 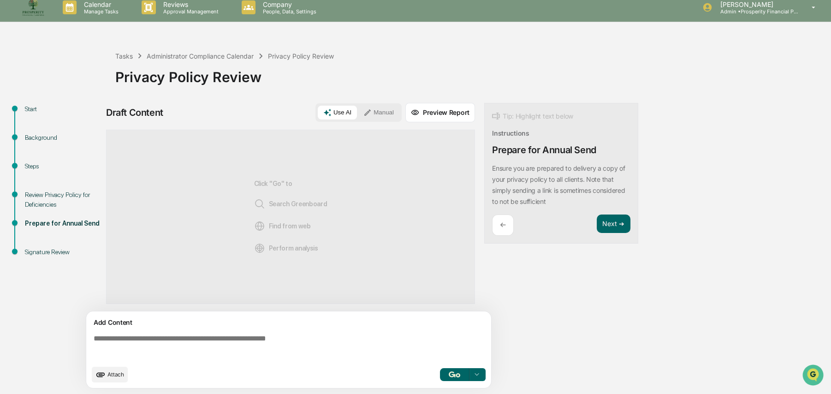 What do you see at coordinates (290, 217) in the screenshot?
I see `div: Click "Go" to` at bounding box center [290, 217].